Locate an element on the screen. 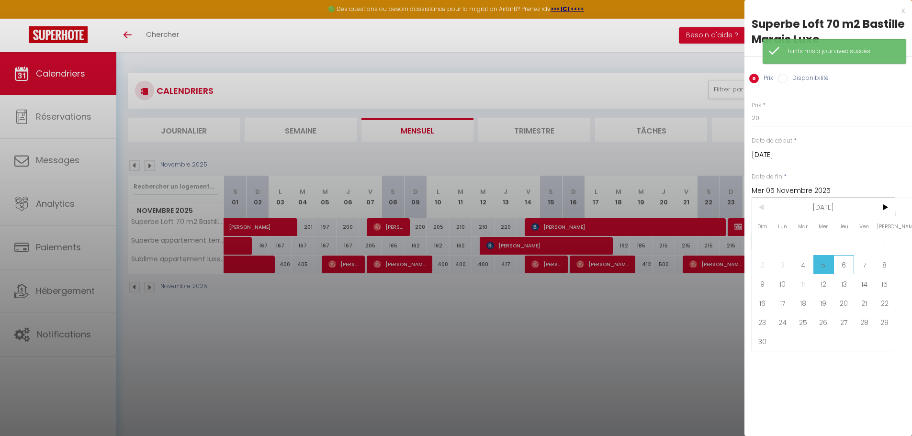 The width and height of the screenshot is (912, 436). span: Lun is located at coordinates (783, 226).